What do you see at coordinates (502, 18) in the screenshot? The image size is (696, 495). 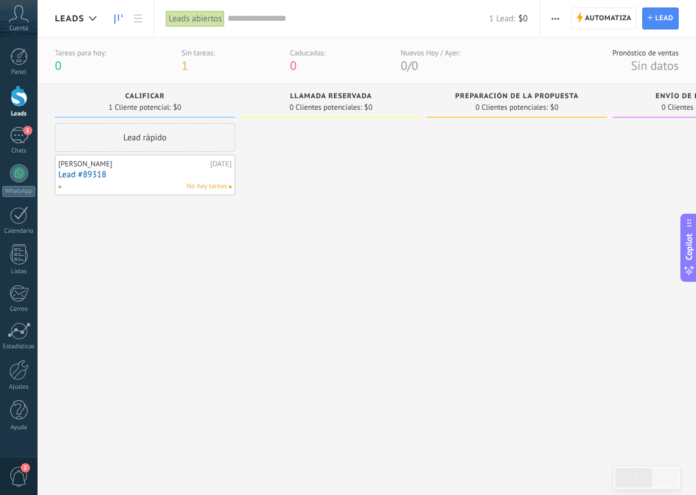 I see `span: 1 Lead:` at bounding box center [502, 18].